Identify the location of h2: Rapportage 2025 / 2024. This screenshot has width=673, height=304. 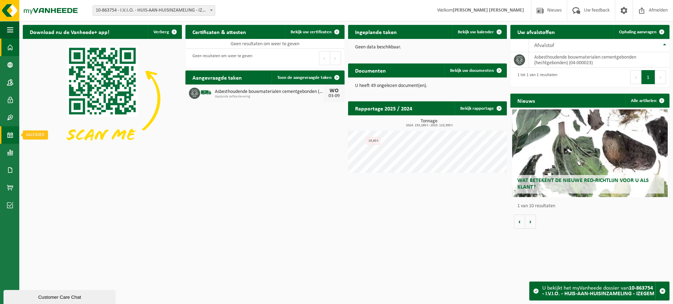
(383, 108).